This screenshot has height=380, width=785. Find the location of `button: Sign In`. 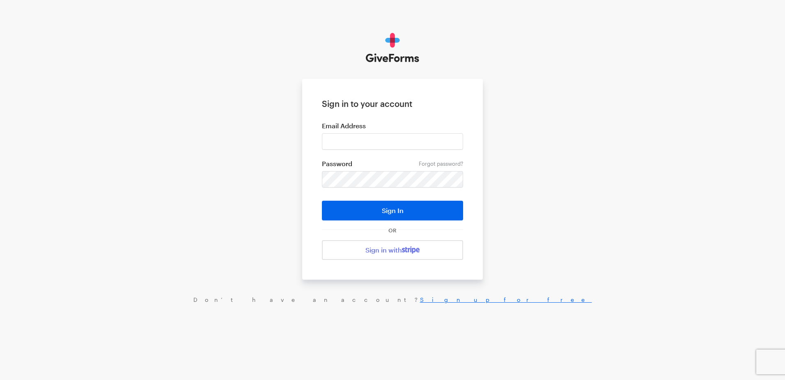

button: Sign In is located at coordinates (393, 210).